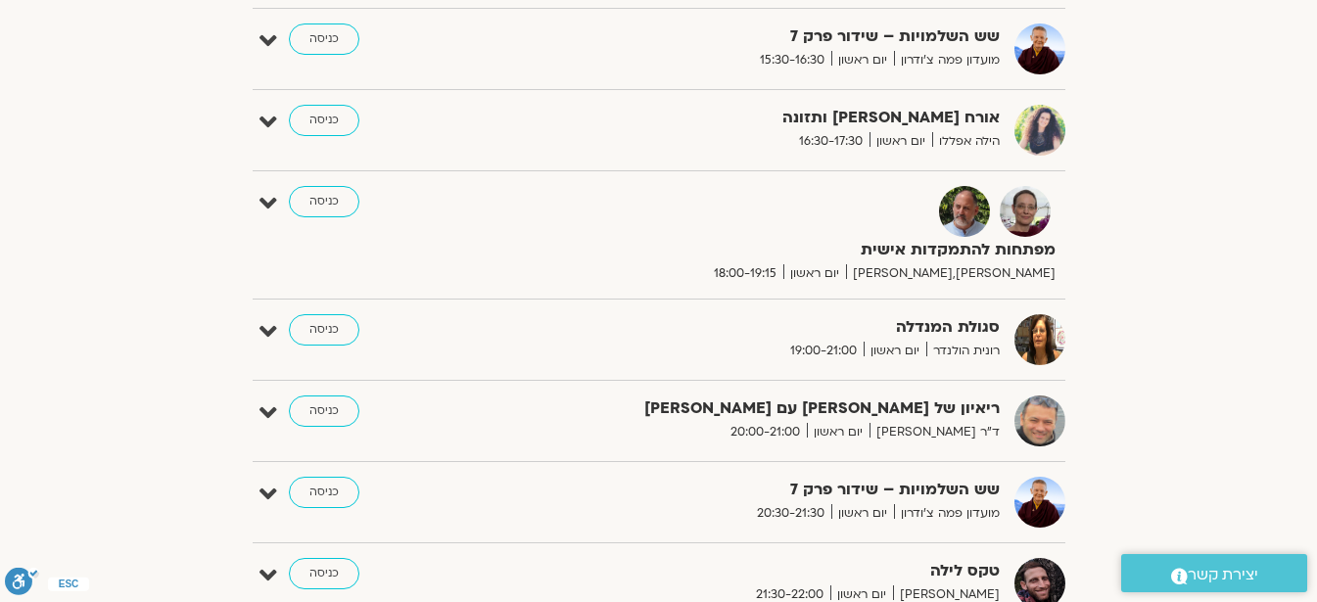  Describe the element at coordinates (790, 513) in the screenshot. I see `span: 20:30-21:30` at that location.